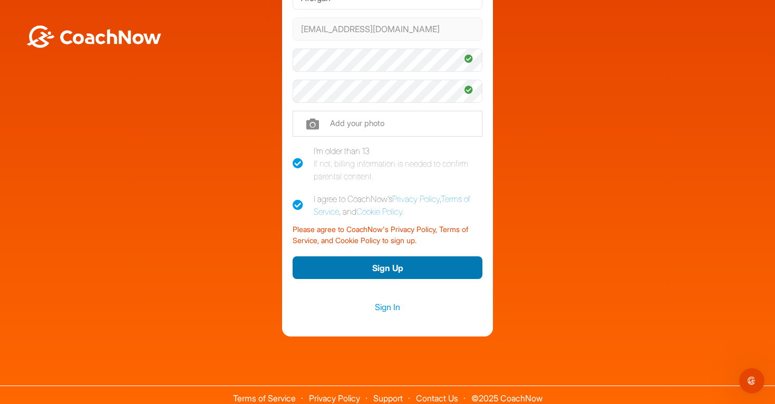 This screenshot has width=775, height=404. I want to click on div: If not, billing information is needed to confirm parental consent., so click(398, 170).